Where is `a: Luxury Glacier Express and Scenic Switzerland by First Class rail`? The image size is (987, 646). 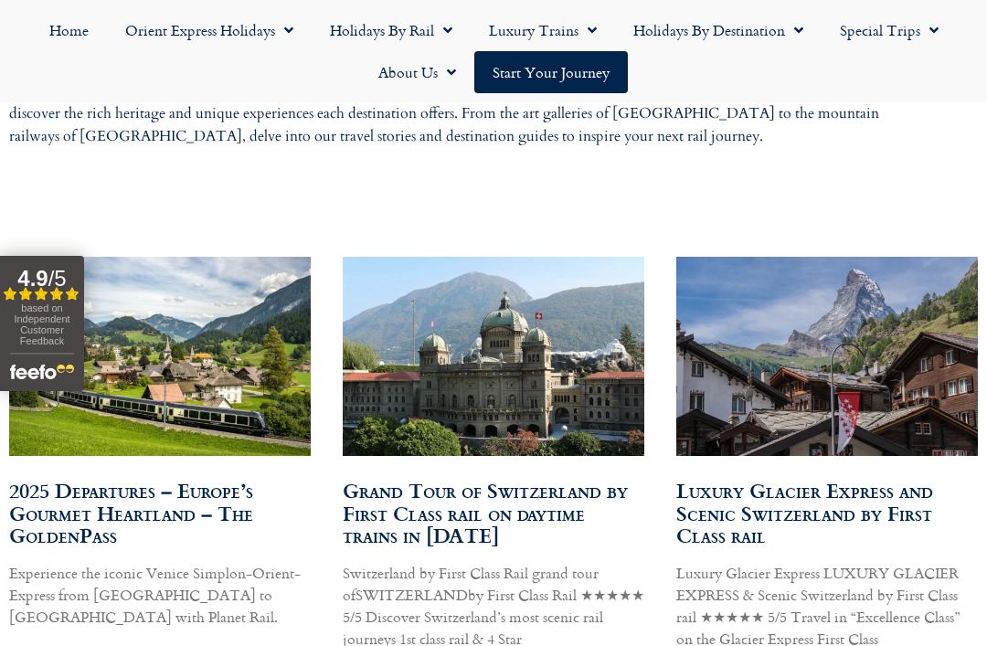
a: Luxury Glacier Express and Scenic Switzerland by First Class rail is located at coordinates (804, 513).